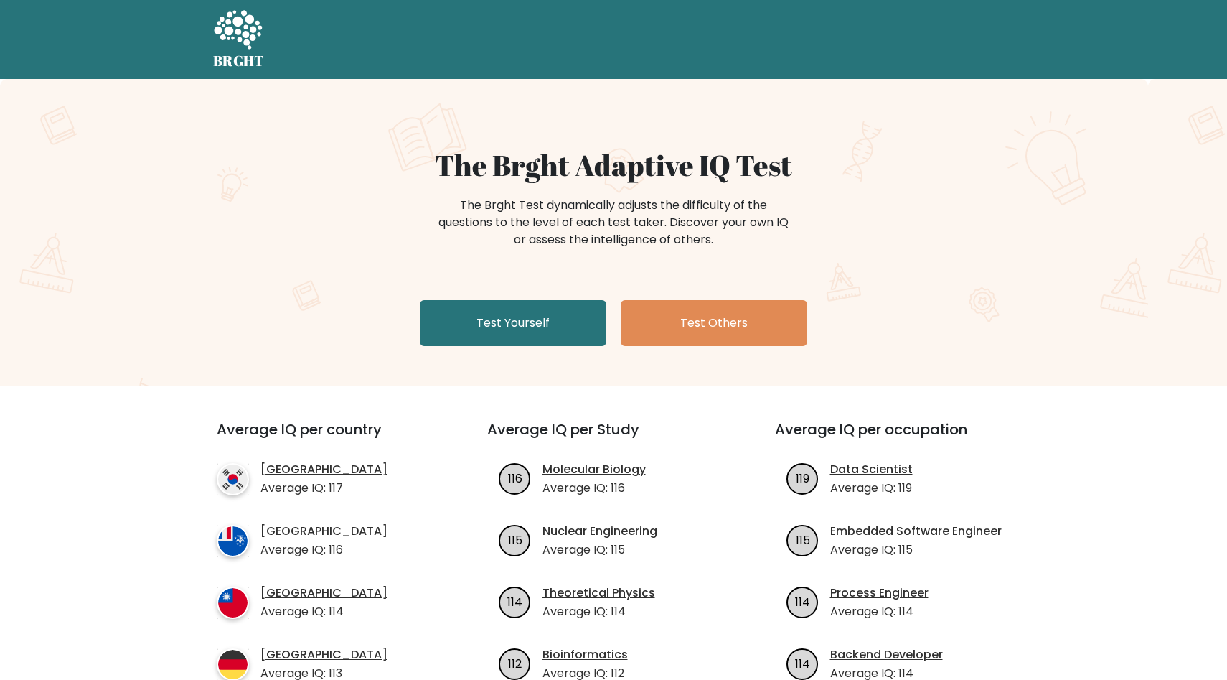 This screenshot has width=1227, height=680. I want to click on h3: Average IQ per occupation, so click(901, 438).